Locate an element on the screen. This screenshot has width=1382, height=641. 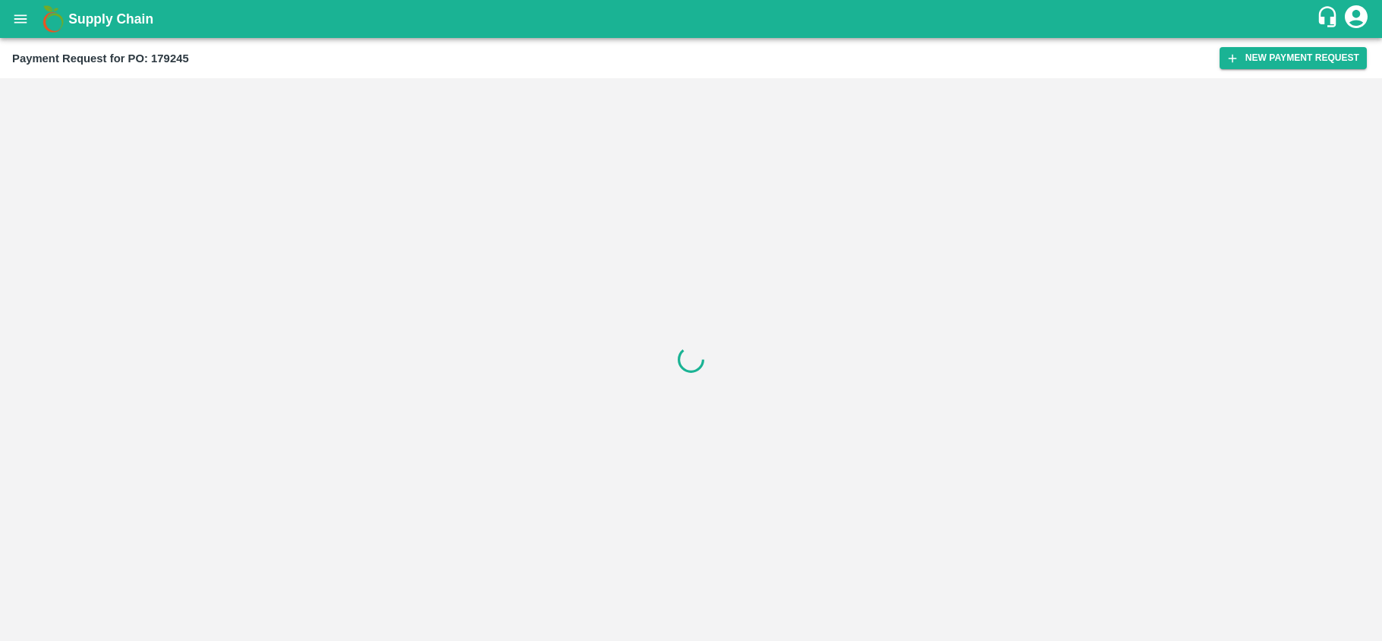
a: Supply Chain is located at coordinates (692, 19).